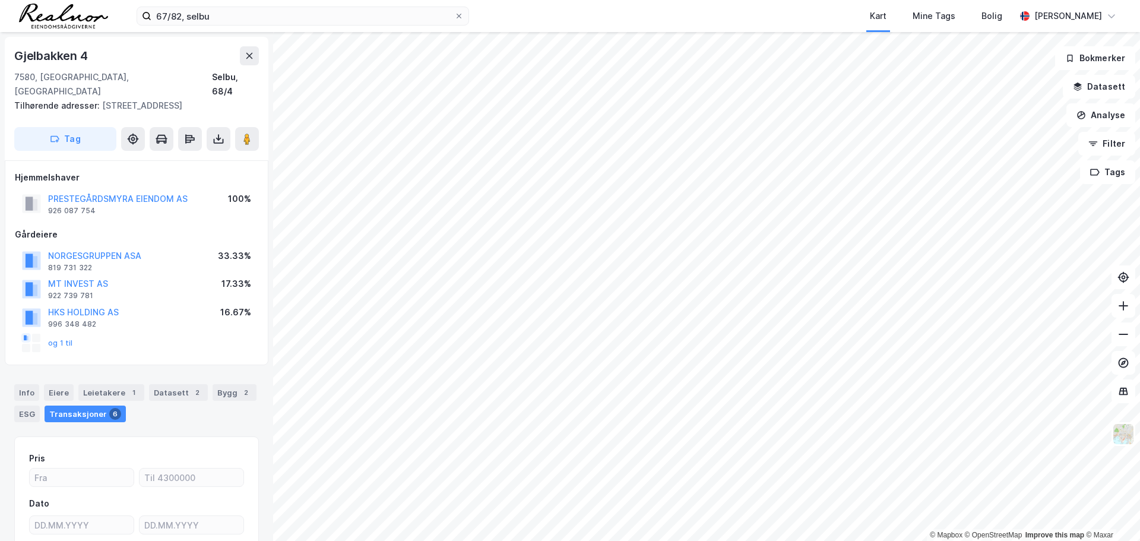  I want to click on div: Selbu, 68/4, so click(235, 84).